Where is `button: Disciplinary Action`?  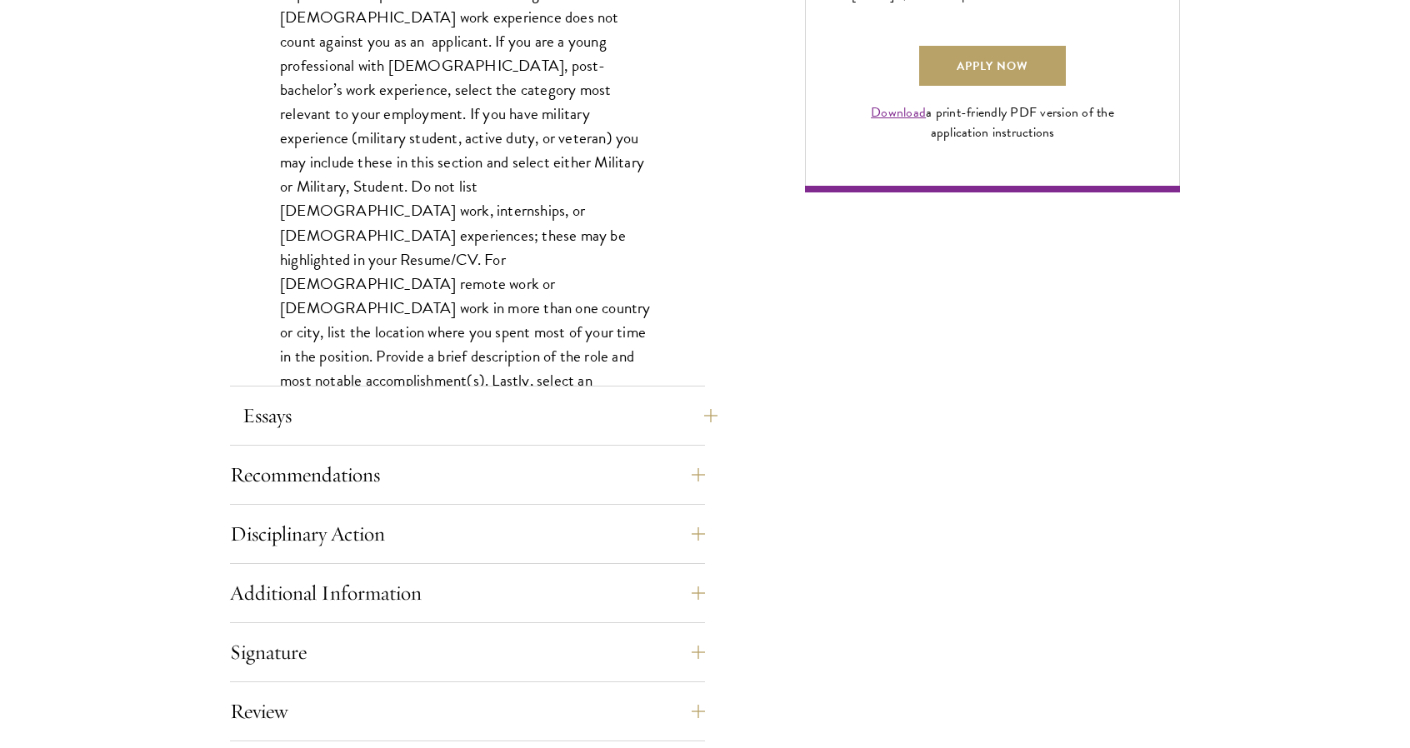 button: Disciplinary Action is located at coordinates (467, 534).